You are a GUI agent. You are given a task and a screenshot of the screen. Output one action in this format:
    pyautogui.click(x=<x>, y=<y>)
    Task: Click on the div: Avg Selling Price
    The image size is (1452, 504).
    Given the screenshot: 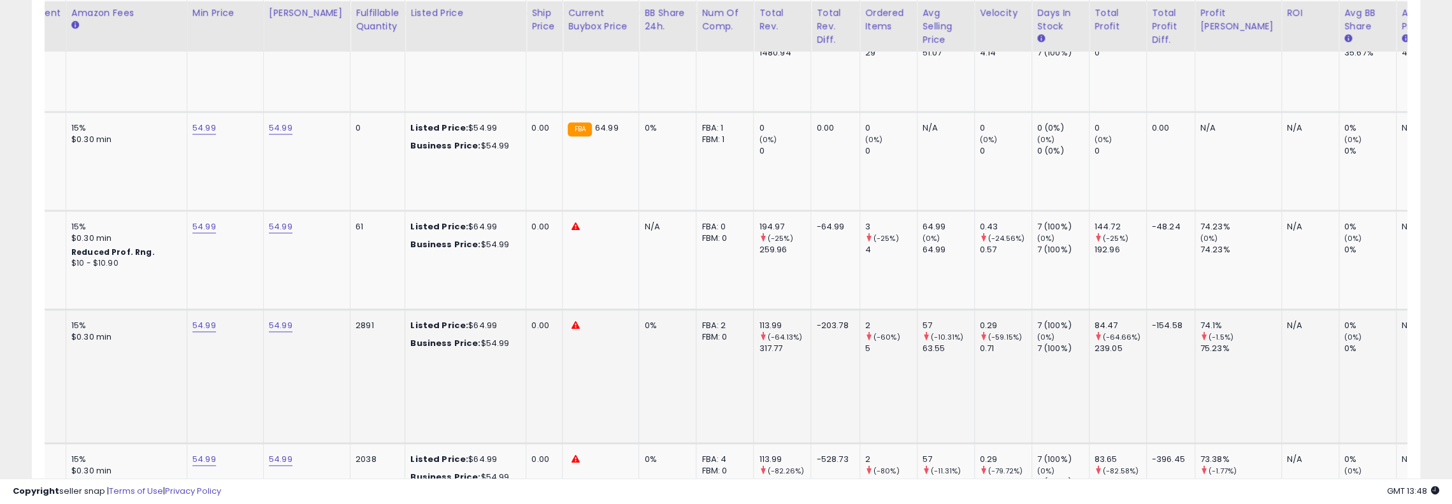 What is the action you would take?
    pyautogui.click(x=946, y=26)
    